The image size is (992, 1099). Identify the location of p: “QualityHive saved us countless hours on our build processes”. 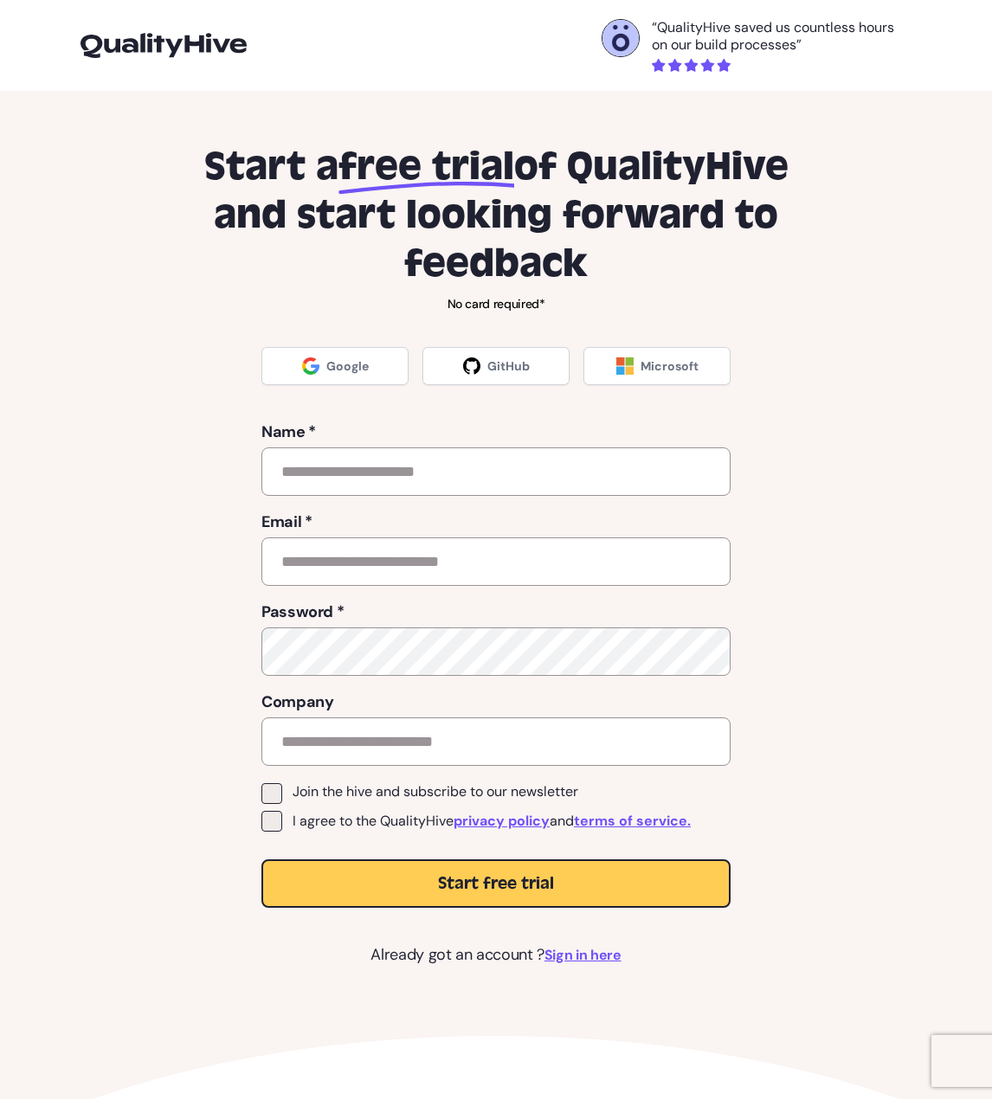
(782, 36).